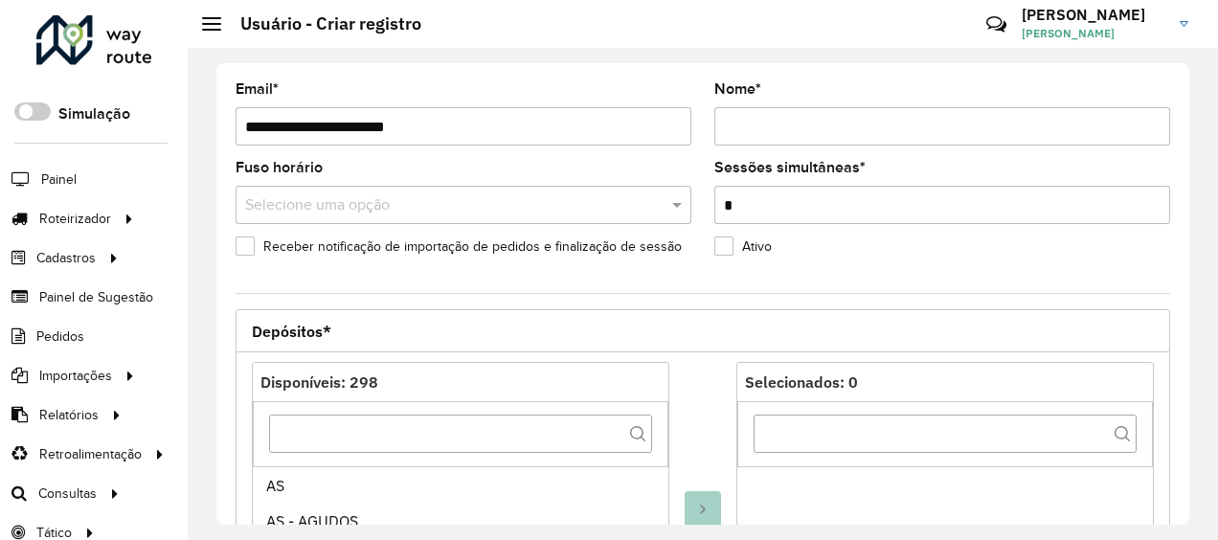 The image size is (1218, 540). Describe the element at coordinates (60, 336) in the screenshot. I see `span: Pedidos` at that location.